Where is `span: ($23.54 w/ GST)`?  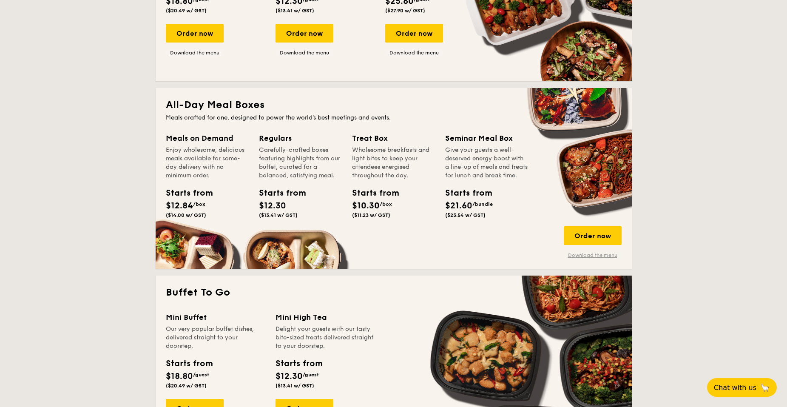 span: ($23.54 w/ GST) is located at coordinates (465, 215).